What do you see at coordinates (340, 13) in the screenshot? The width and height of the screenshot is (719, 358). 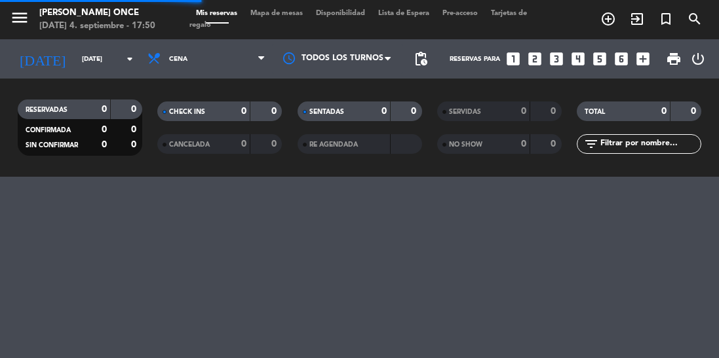 I see `span: Disponibilidad` at bounding box center [340, 13].